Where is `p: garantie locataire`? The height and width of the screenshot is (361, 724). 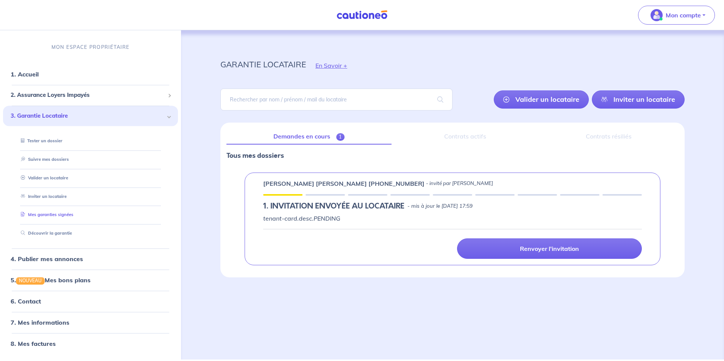 p: garantie locataire is located at coordinates (263, 64).